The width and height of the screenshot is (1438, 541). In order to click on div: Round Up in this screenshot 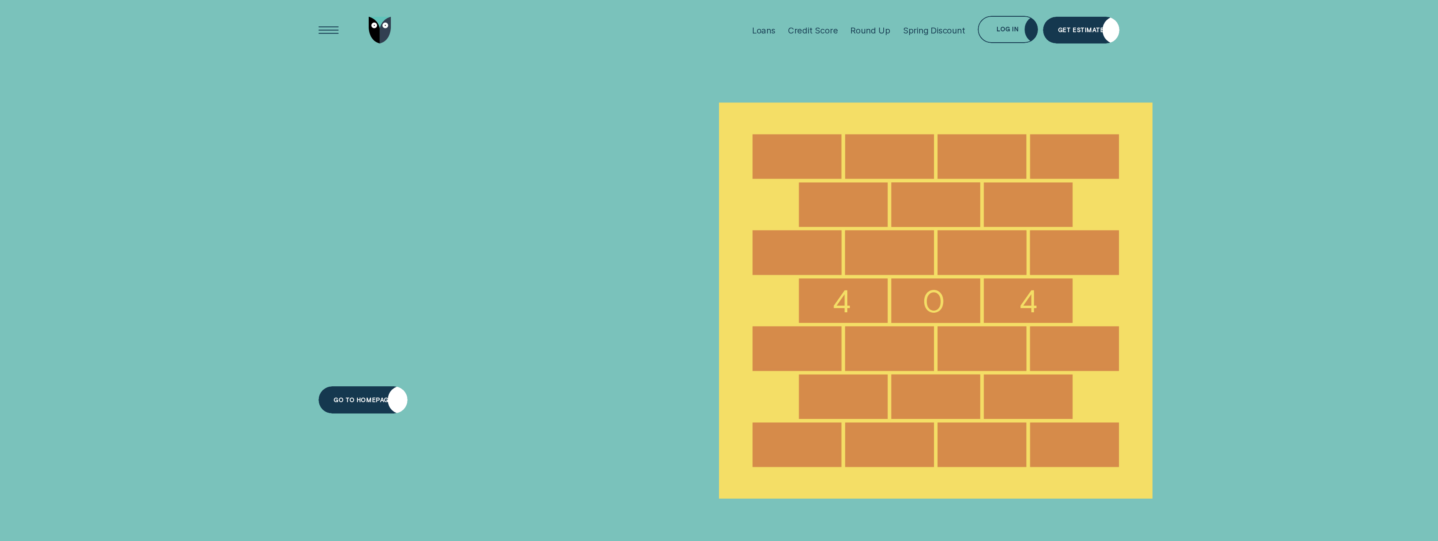, I will do `click(870, 30)`.